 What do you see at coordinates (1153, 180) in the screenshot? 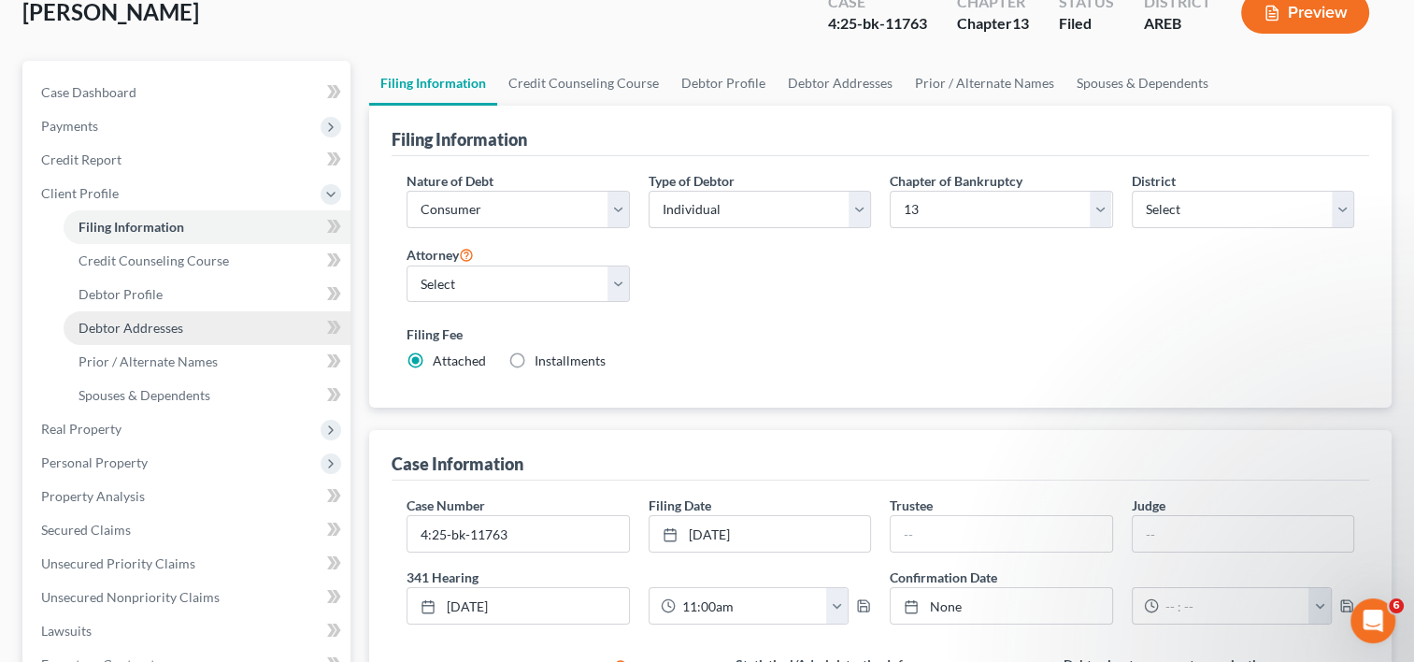
I see `label: District` at bounding box center [1153, 180].